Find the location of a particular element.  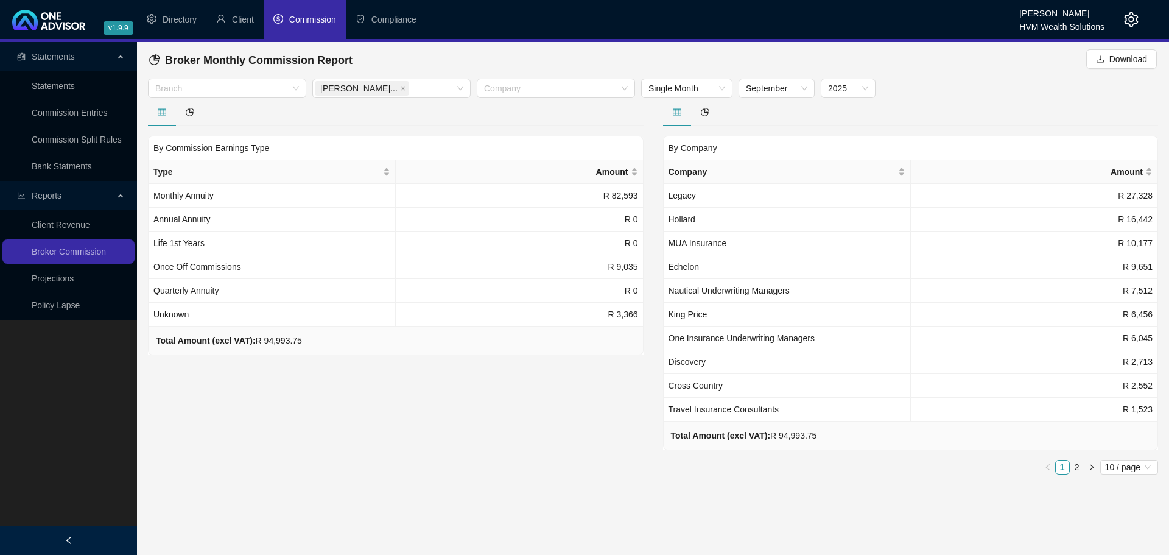

span: Compliance is located at coordinates (394, 19).